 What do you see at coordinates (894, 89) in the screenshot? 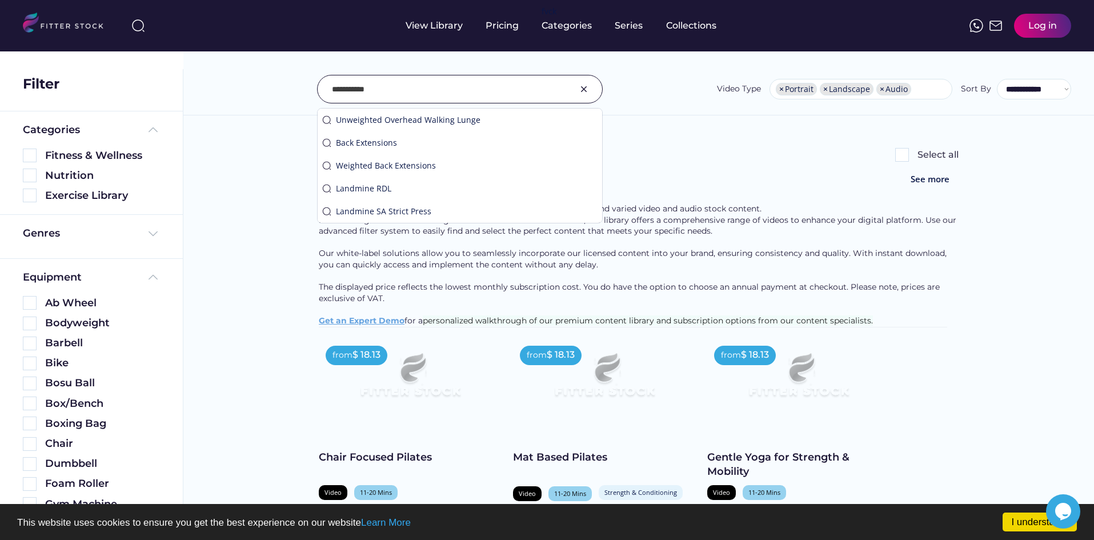
I see `li: Audio` at bounding box center [894, 89].